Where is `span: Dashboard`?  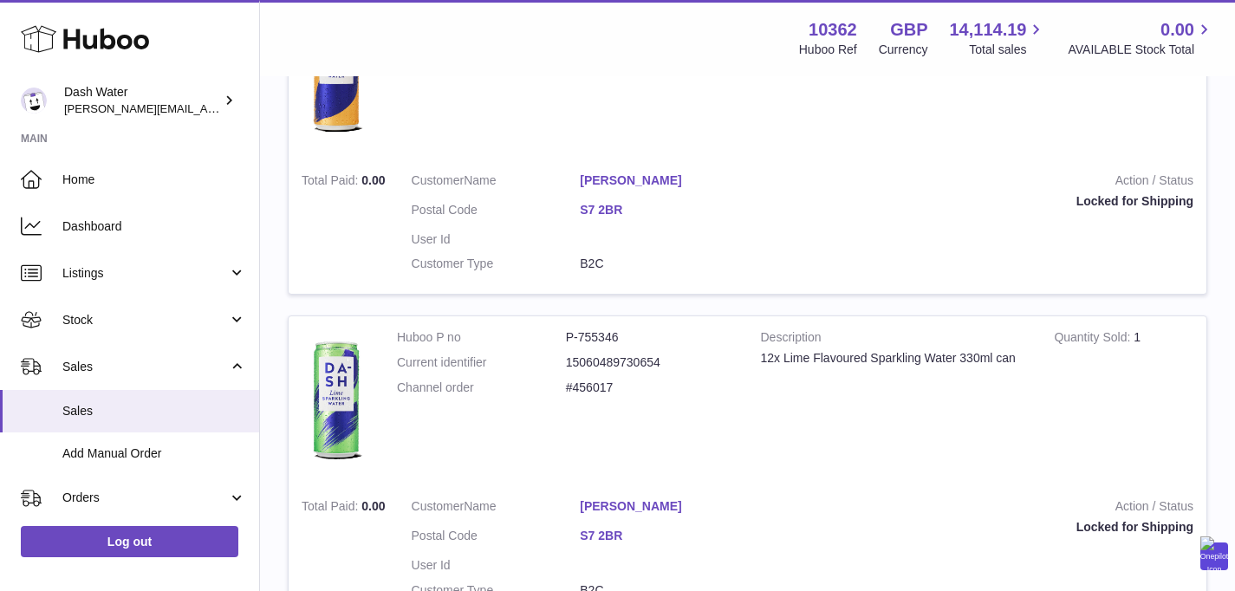
span: Dashboard is located at coordinates (154, 226).